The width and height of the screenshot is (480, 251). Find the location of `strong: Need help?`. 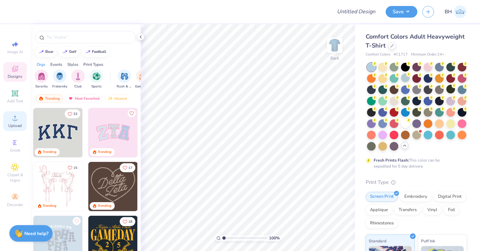

strong: Need help? is located at coordinates (36, 234).